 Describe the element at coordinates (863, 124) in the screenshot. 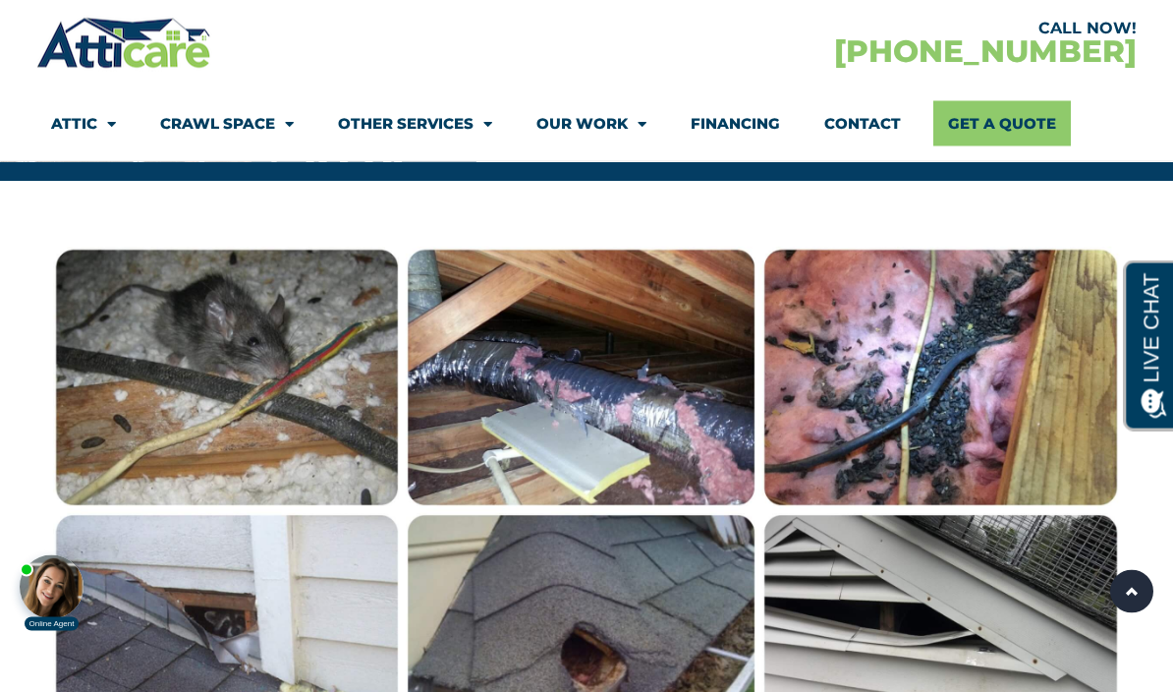

I see `a: Contact` at that location.